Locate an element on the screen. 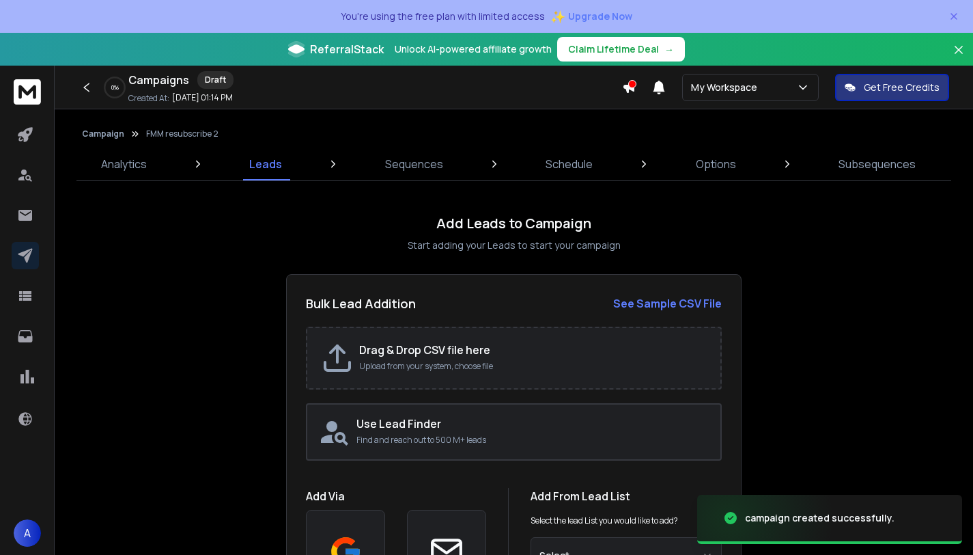 The image size is (973, 555). a: Leads is located at coordinates (266, 164).